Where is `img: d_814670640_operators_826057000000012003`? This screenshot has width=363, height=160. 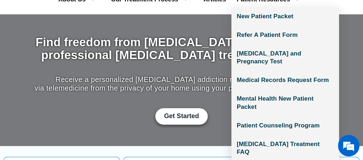
img: d_814670640_operators_826057000000012003 is located at coordinates (21, 42).